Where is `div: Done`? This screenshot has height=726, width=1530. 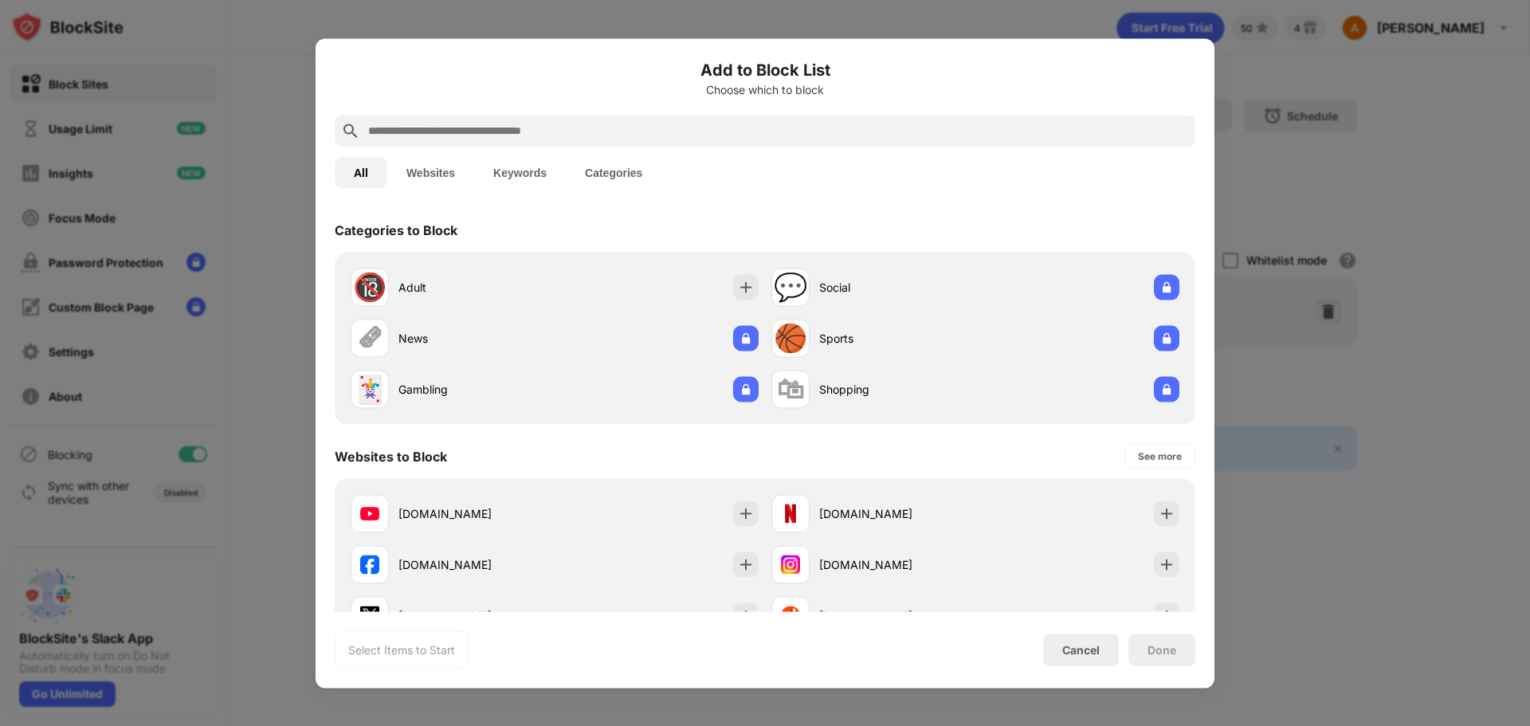 div: Done is located at coordinates (1162, 649).